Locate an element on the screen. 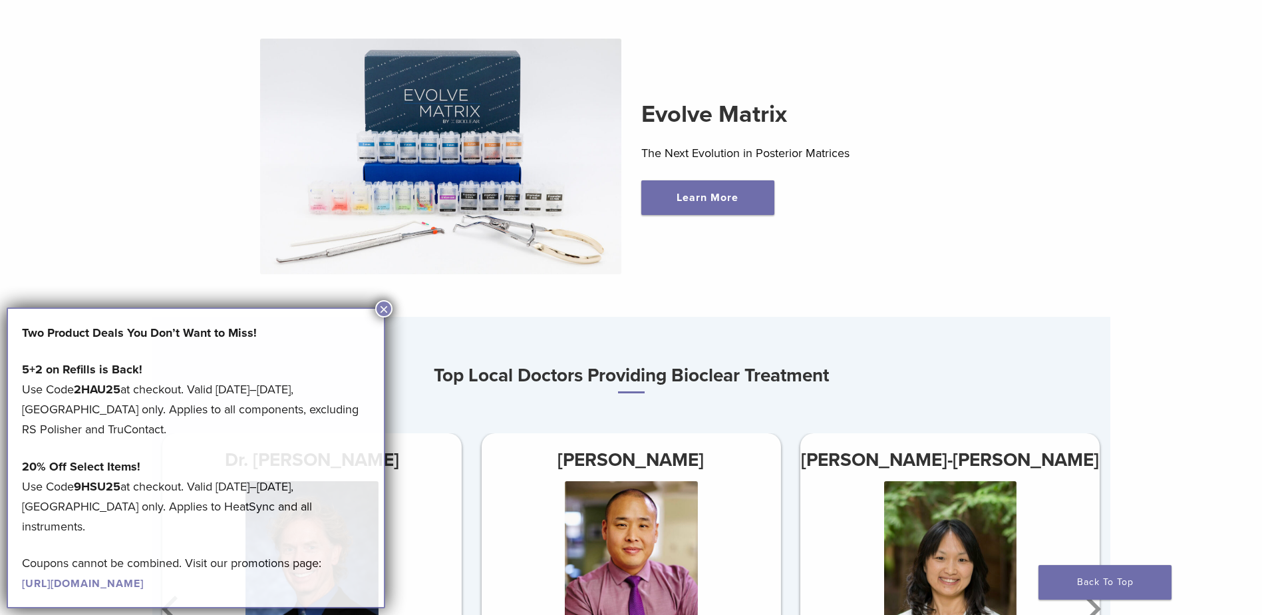  a: Back To Top is located at coordinates (1105, 582).